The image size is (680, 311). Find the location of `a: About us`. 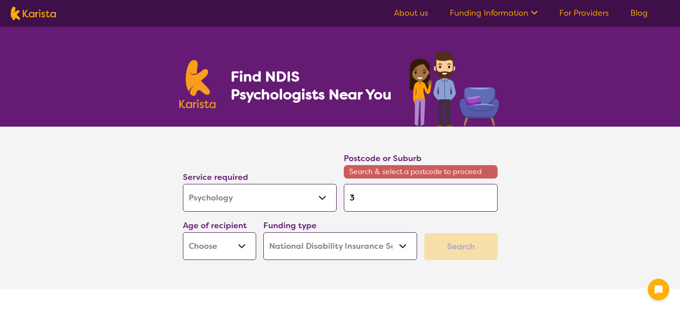

a: About us is located at coordinates (411, 13).